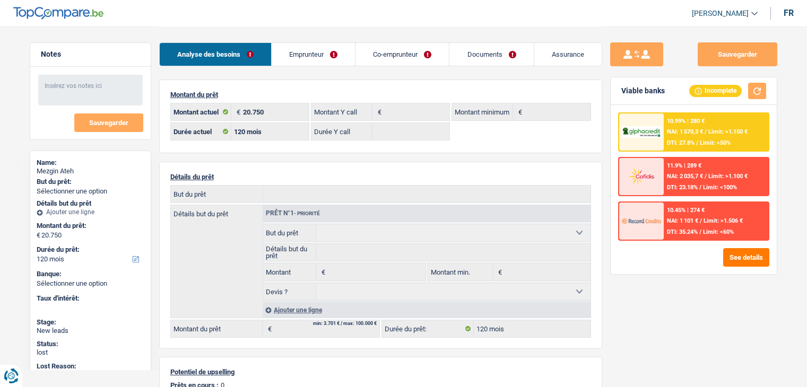  Describe the element at coordinates (90, 353) in the screenshot. I see `div: lost` at that location.